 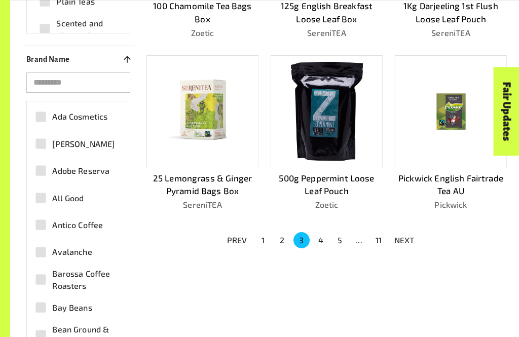 What do you see at coordinates (263, 240) in the screenshot?
I see `button: Go to page 1` at bounding box center [263, 240].